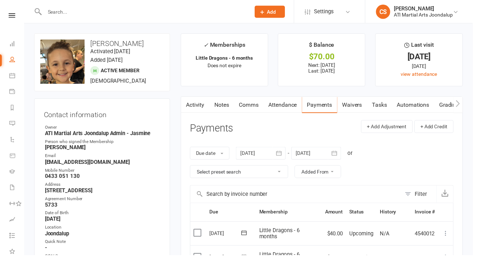  What do you see at coordinates (274, 12) in the screenshot?
I see `span: Add` at bounding box center [274, 12].